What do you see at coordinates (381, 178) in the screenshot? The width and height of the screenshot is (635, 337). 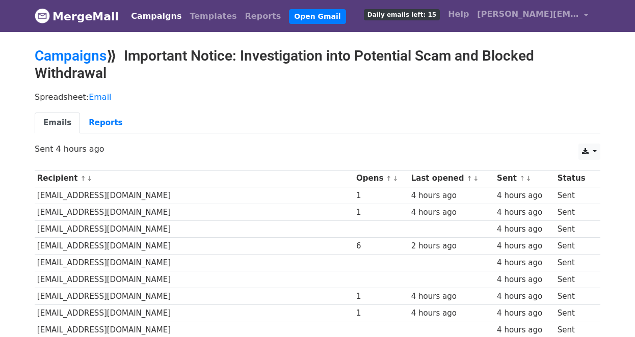 I see `th: Opens` at bounding box center [381, 178].